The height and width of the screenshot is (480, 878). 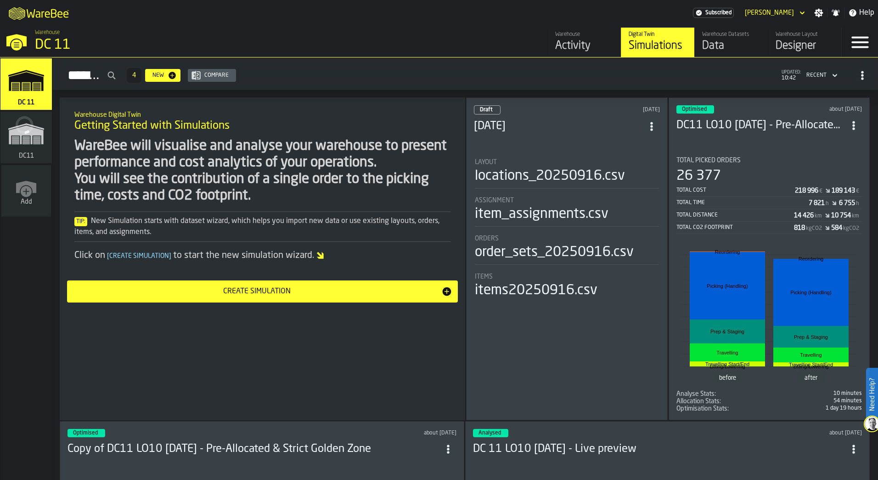 What do you see at coordinates (769, 316) in the screenshot?
I see `div: stat-` at bounding box center [769, 316].